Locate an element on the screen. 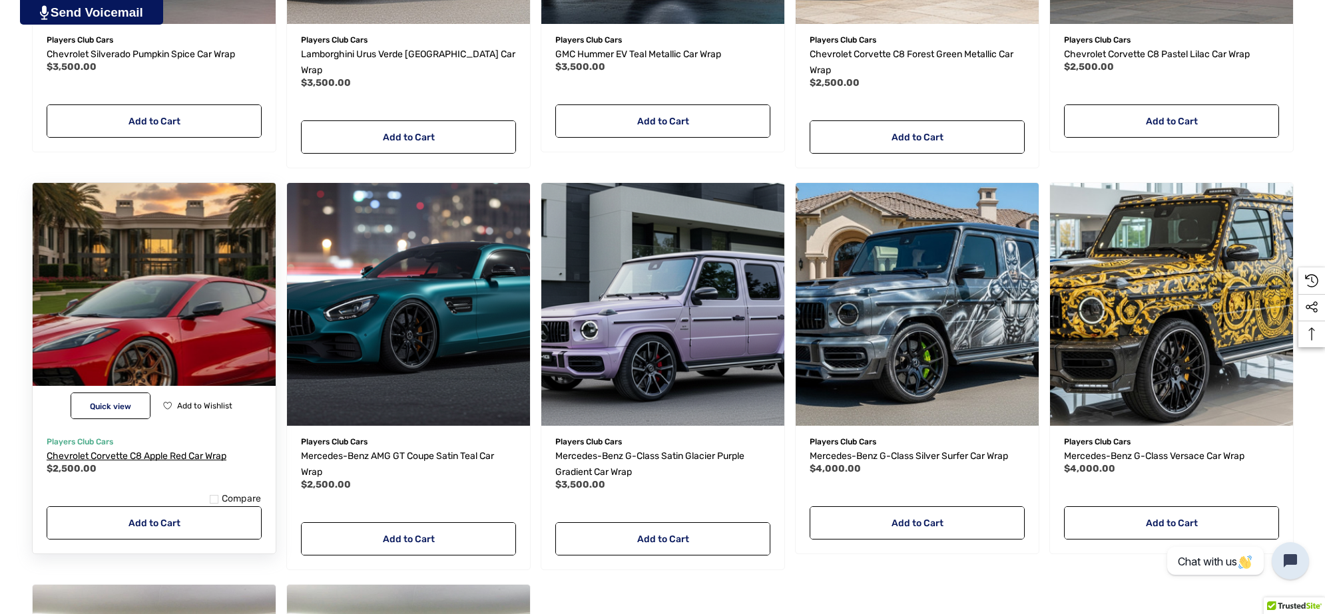  span: Chevrolet Corvette C8 Pastel Lilac Car Wrap is located at coordinates (1156, 54).